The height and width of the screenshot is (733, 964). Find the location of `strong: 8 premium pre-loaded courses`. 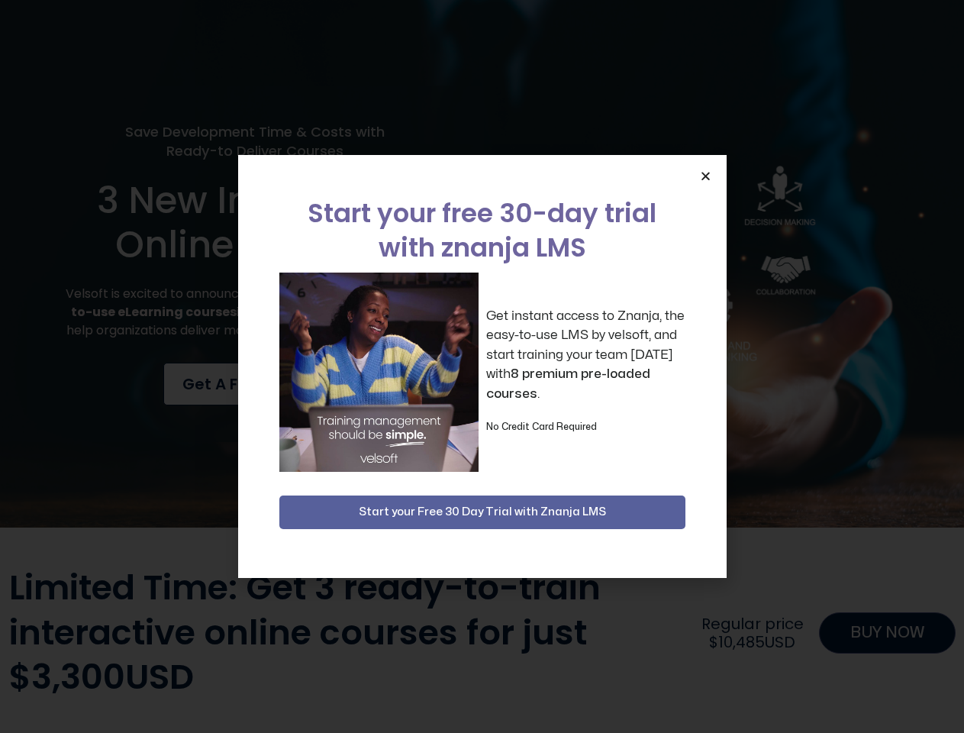

strong: 8 premium pre-loaded courses is located at coordinates (568, 383).